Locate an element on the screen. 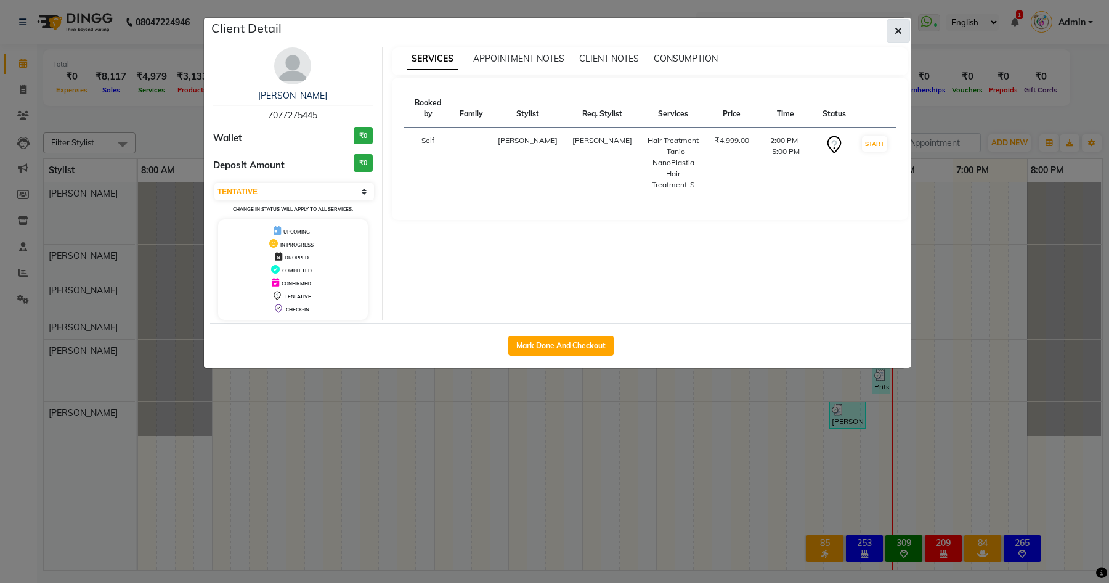 This screenshot has height=583, width=1109. button: Mark Done And Checkout is located at coordinates (561, 346).